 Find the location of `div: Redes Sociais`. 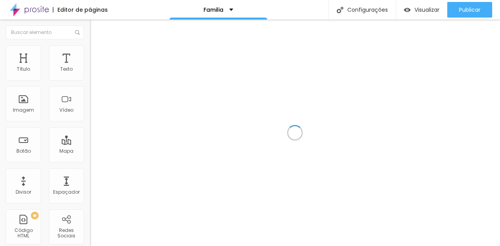

div: Redes Sociais is located at coordinates (66, 233).